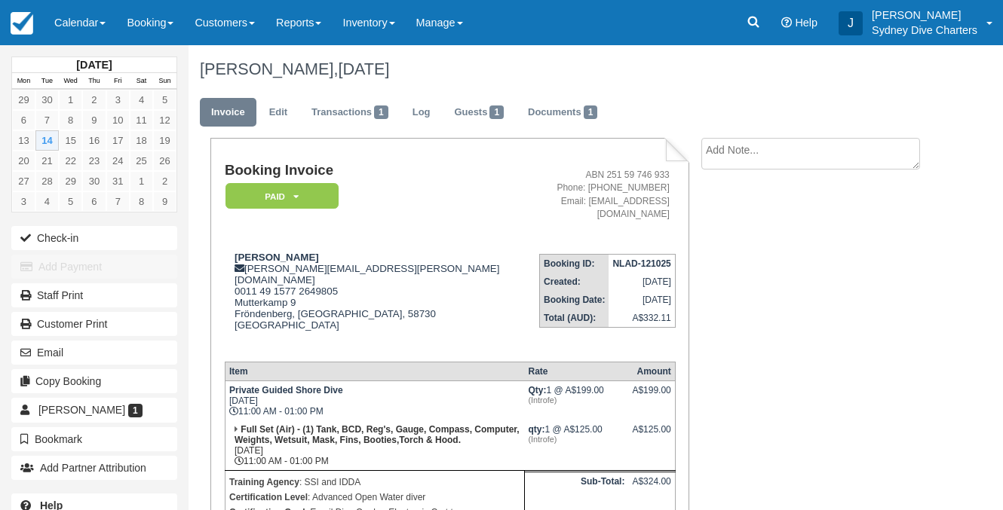 This screenshot has height=510, width=1003. What do you see at coordinates (651, 372) in the screenshot?
I see `th: Amount` at bounding box center [651, 372].